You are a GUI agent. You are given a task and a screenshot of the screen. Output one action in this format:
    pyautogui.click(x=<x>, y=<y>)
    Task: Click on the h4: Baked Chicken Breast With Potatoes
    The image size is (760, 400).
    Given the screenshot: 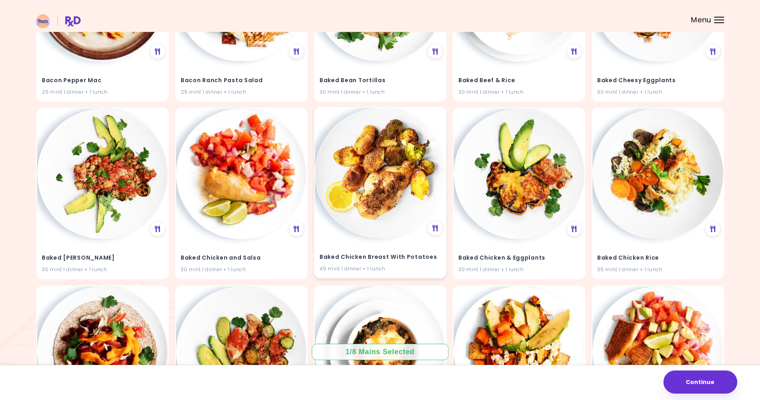 What is the action you would take?
    pyautogui.click(x=380, y=257)
    